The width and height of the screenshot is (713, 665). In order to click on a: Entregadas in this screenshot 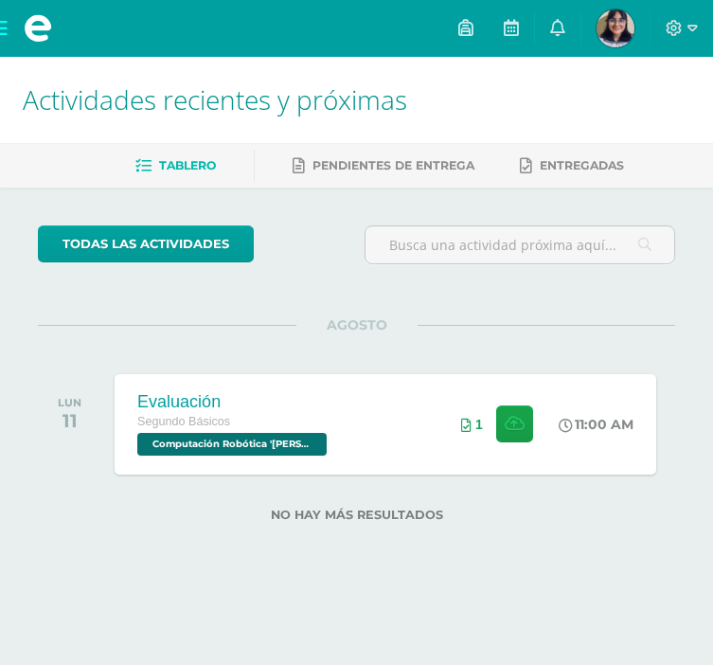, I will do `click(572, 166)`.